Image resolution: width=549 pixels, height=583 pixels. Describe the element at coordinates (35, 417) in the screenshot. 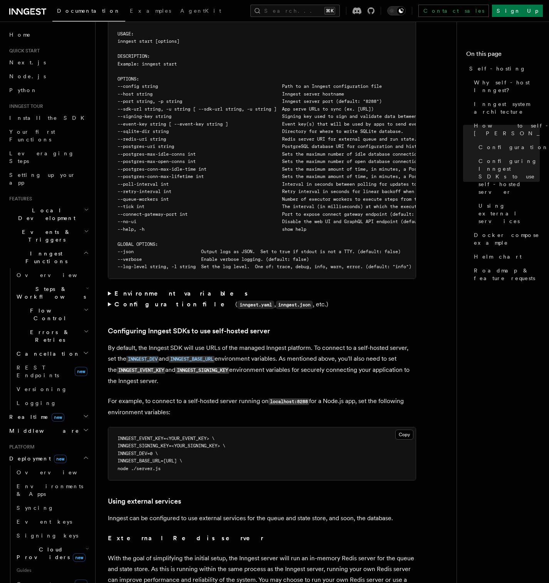

I see `span: Realtime` at that location.